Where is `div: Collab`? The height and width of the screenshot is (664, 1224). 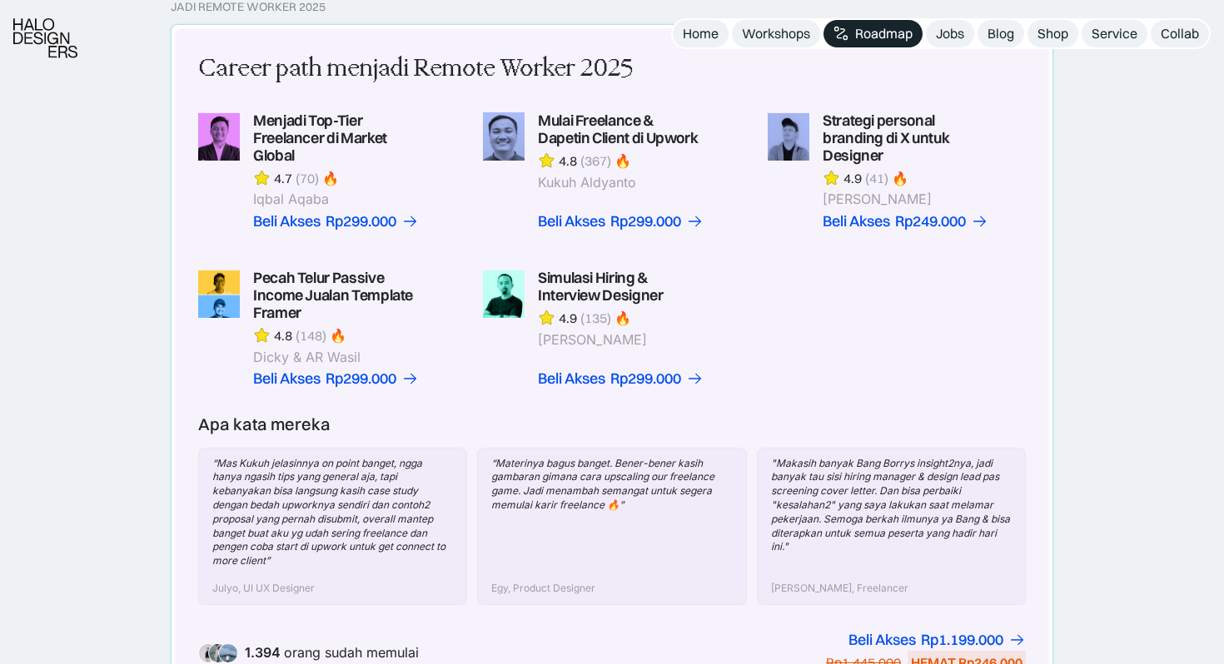
div: Collab is located at coordinates (1180, 33).